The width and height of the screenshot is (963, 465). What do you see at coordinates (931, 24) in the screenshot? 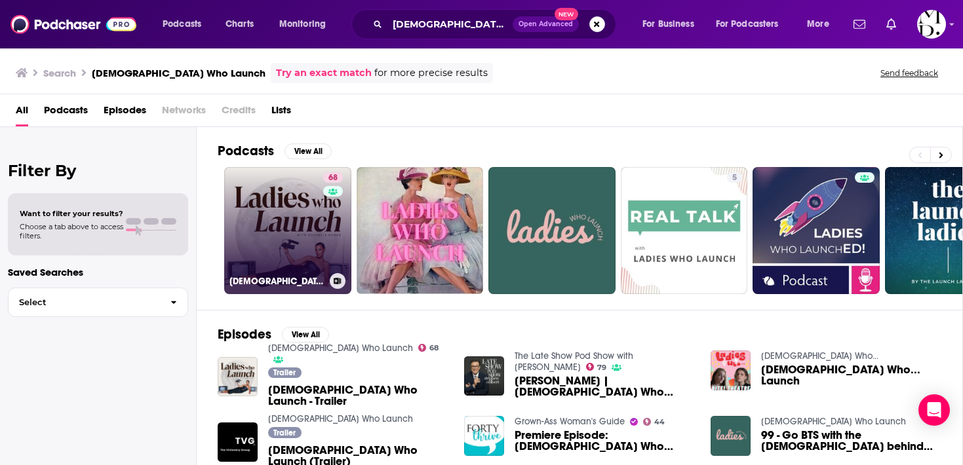
I see `img: User Profile` at bounding box center [931, 24].